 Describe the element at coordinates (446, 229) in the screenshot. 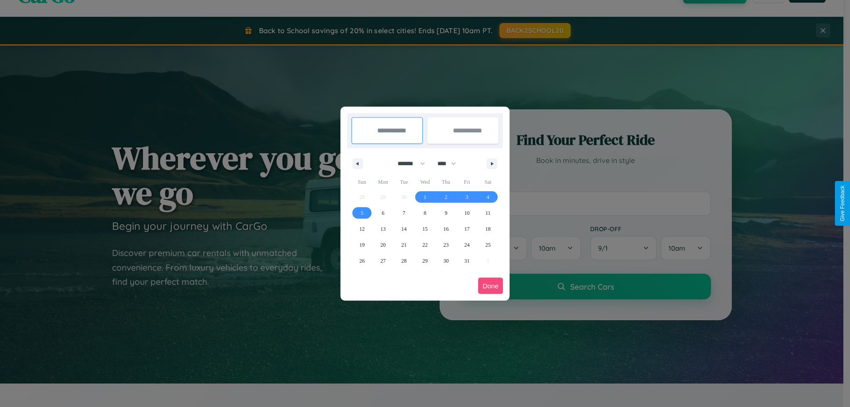

I see `span: 16` at that location.